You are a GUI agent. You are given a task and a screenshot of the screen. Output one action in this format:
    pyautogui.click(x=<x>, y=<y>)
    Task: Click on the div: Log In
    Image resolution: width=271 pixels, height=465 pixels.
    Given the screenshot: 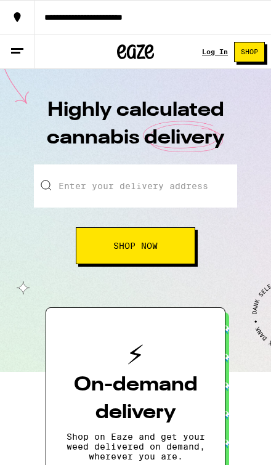 What is the action you would take?
    pyautogui.click(x=215, y=52)
    